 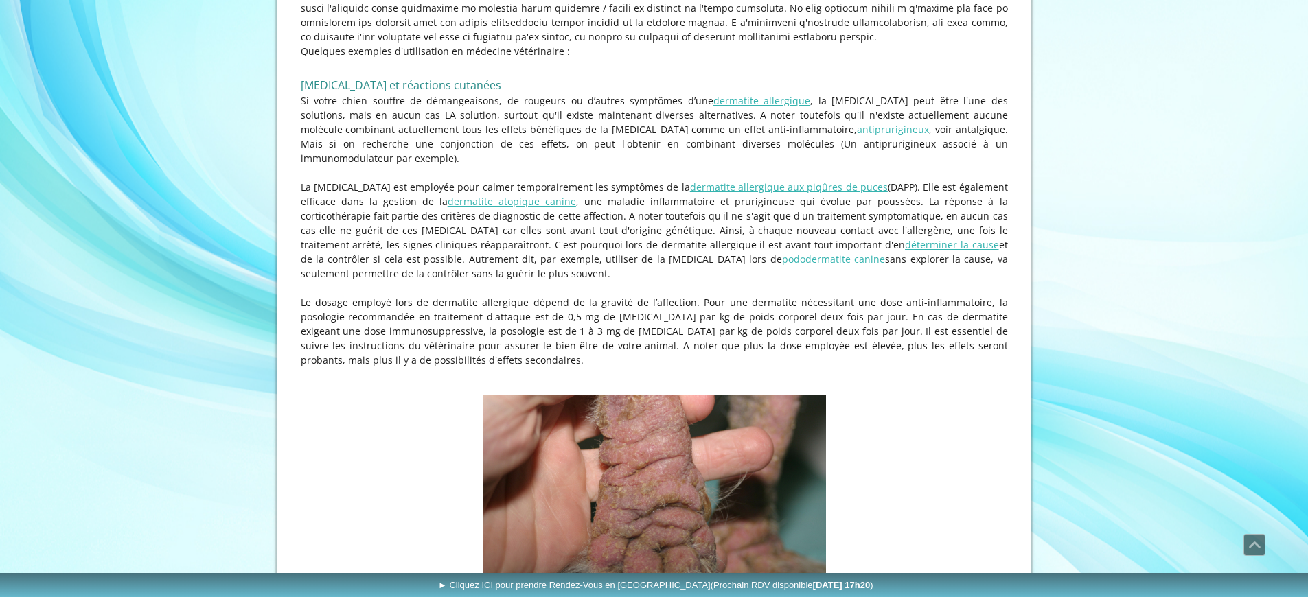 I want to click on span: (Prochain RDV disponible ), so click(x=792, y=585).